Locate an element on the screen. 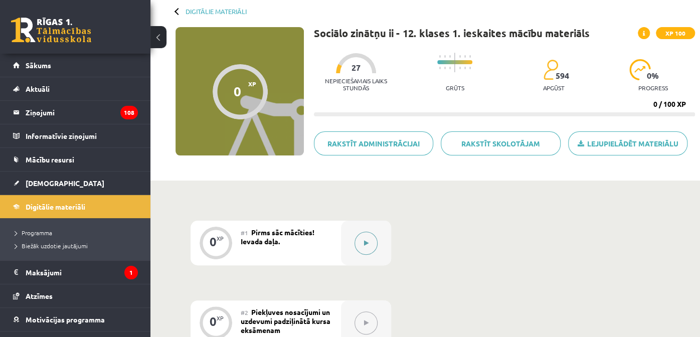 The width and height of the screenshot is (700, 337). span: #1 is located at coordinates (244, 233).